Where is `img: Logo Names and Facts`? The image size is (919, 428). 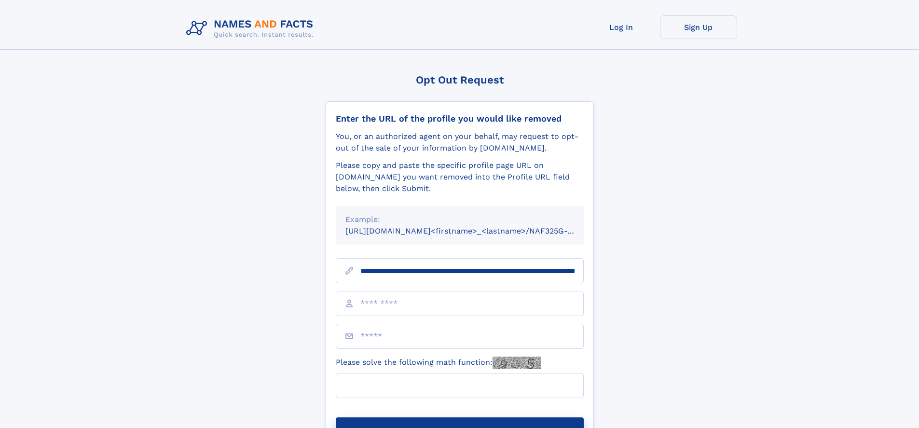 img: Logo Names and Facts is located at coordinates (252, 28).